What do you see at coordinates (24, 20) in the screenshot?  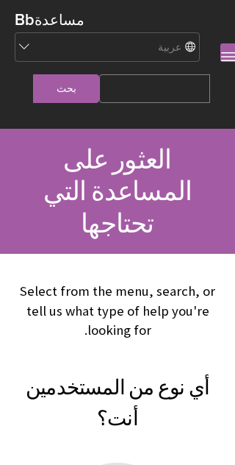 I see `strong: Bb` at bounding box center [24, 20].